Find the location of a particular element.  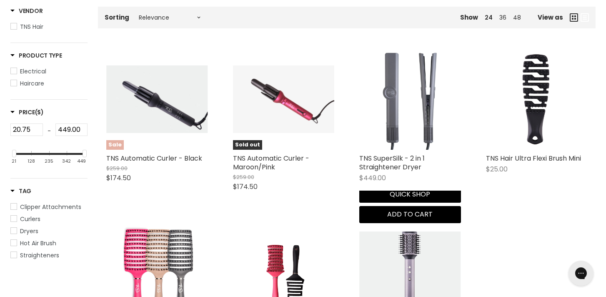

a: Hot Air Brush is located at coordinates (49, 243).